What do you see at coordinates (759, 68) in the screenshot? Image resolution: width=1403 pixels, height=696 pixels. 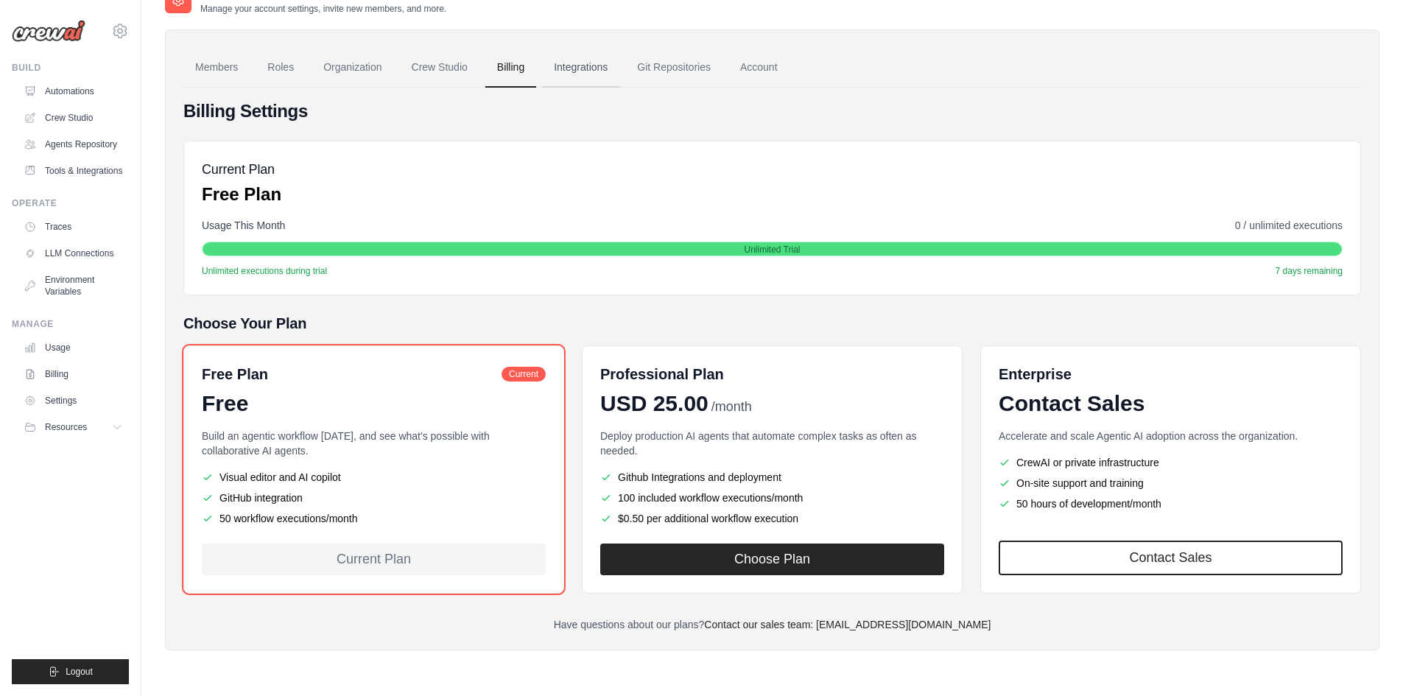 I see `a: Account` at bounding box center [759, 68].